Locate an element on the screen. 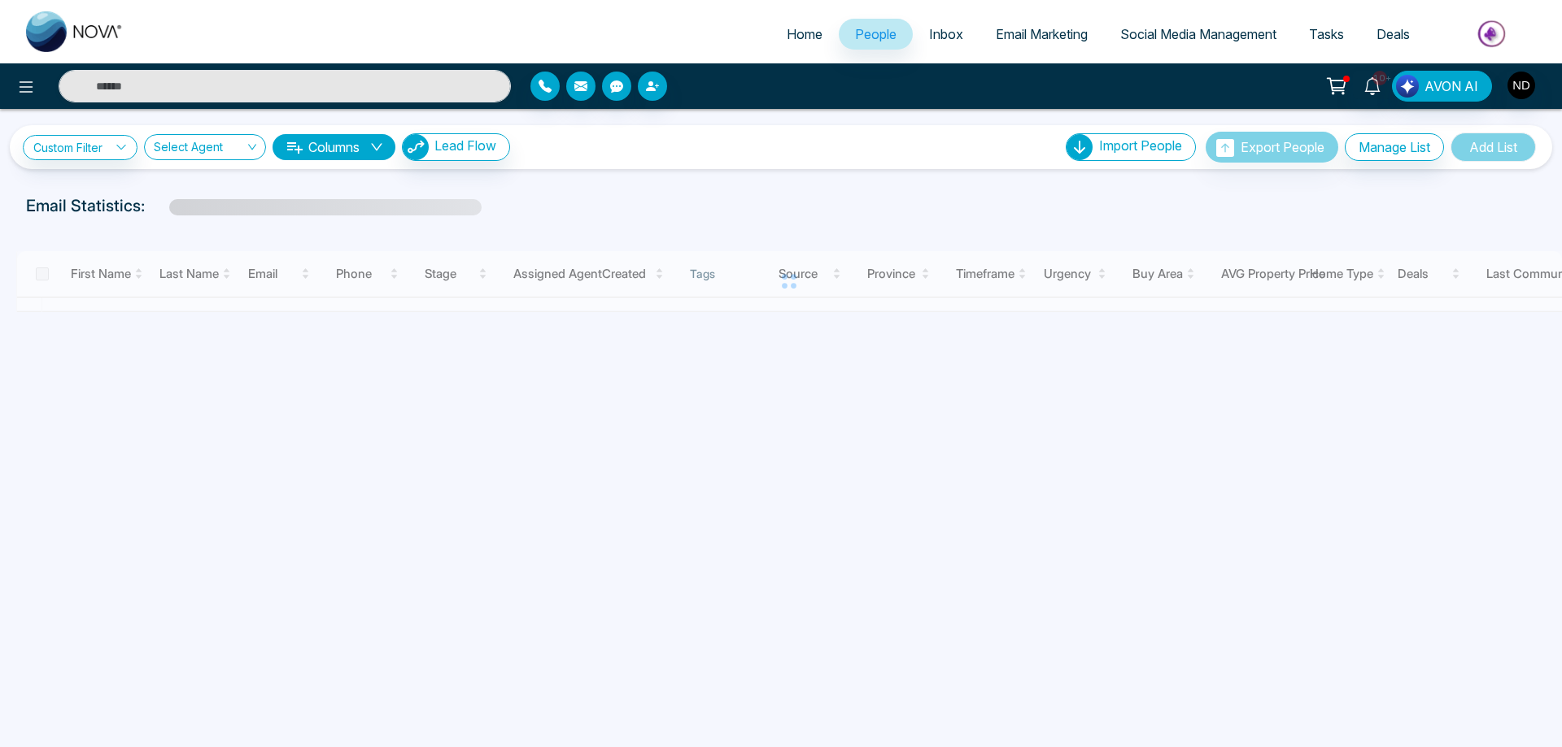 Image resolution: width=1562 pixels, height=747 pixels. span: Import People is located at coordinates (1140, 146).